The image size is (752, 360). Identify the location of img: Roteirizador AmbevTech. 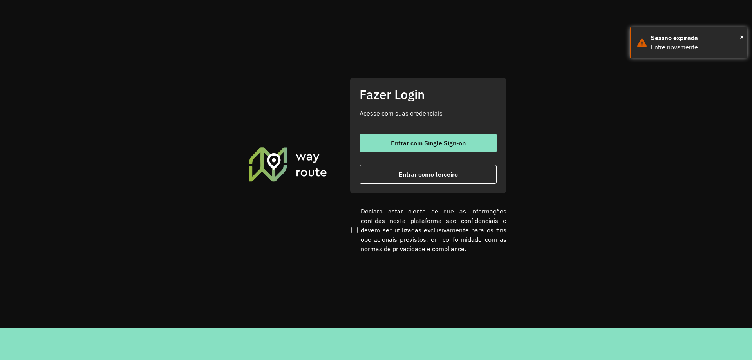
(288, 164).